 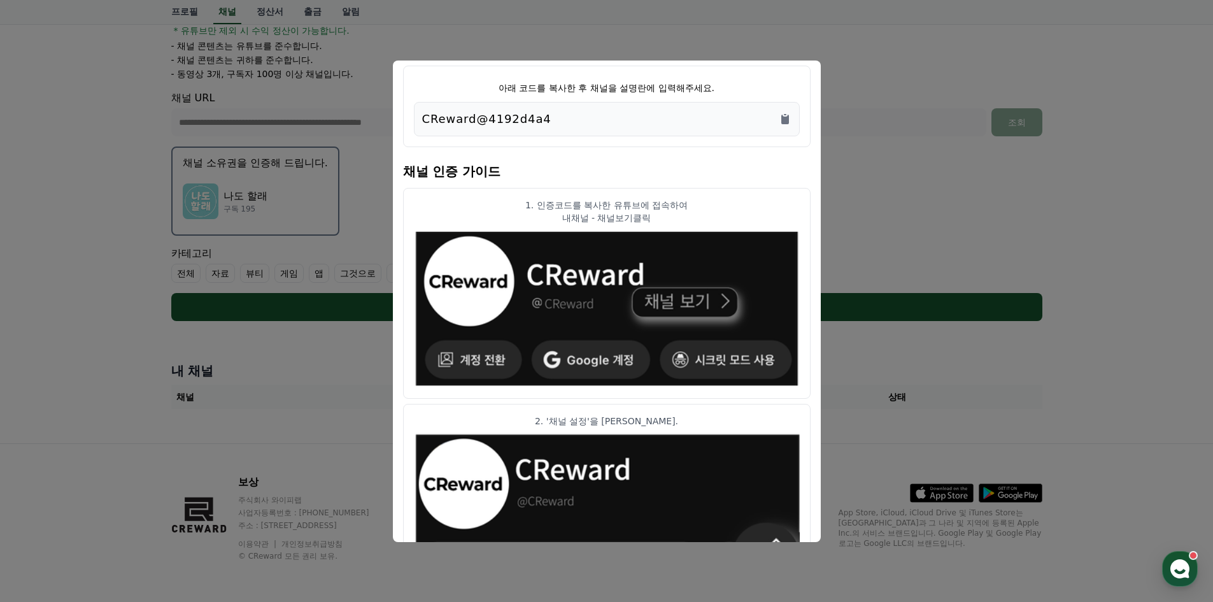 I want to click on span: 설정, so click(x=204, y=428).